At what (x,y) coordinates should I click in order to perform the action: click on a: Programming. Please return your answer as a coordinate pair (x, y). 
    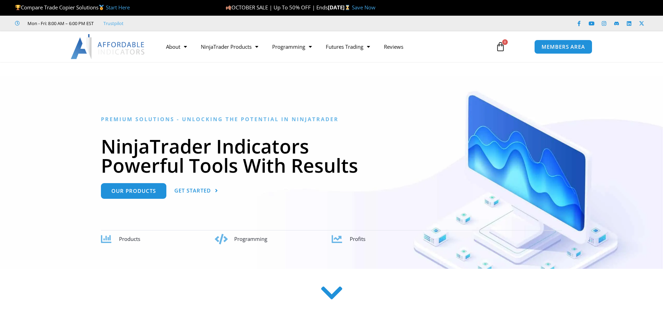
    Looking at the image, I should click on (292, 47).